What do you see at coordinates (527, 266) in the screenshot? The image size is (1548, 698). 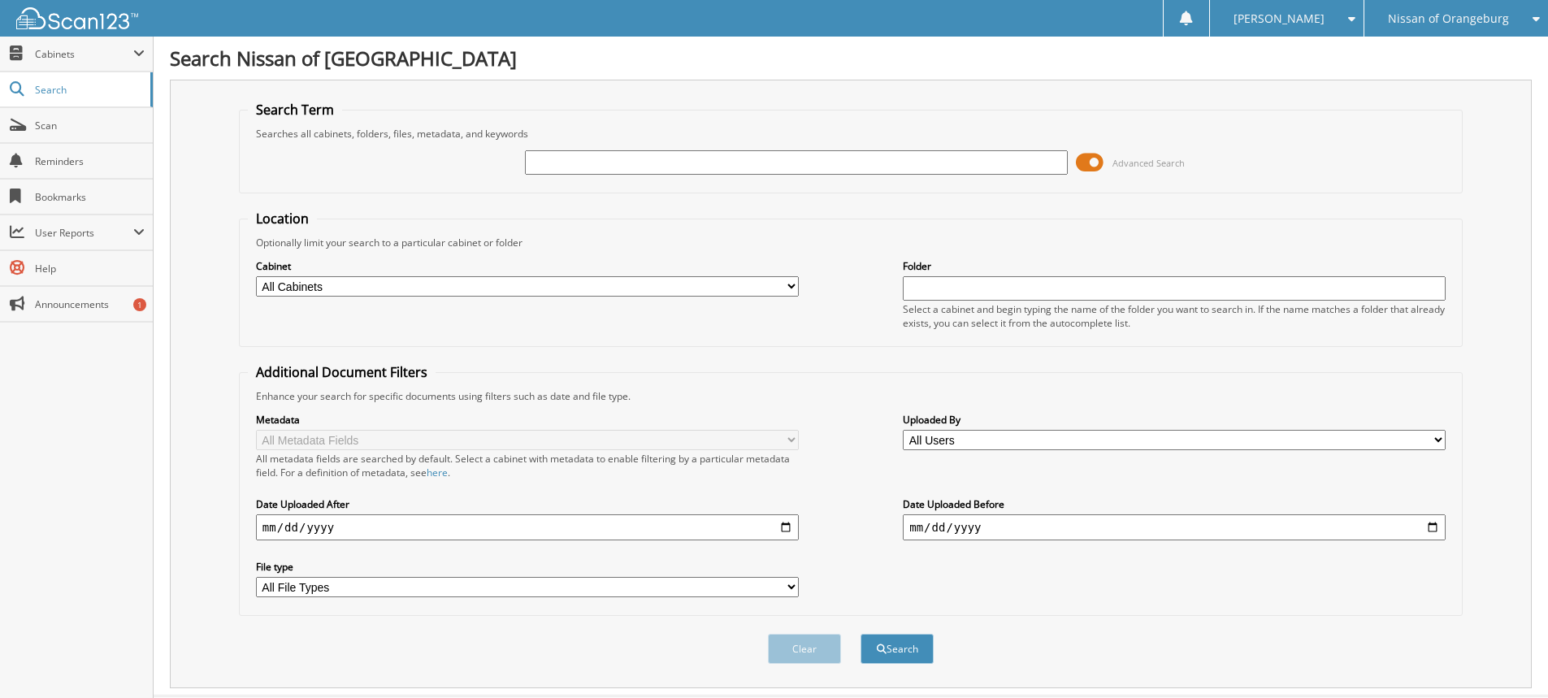 I see `label: Cabinet` at bounding box center [527, 266].